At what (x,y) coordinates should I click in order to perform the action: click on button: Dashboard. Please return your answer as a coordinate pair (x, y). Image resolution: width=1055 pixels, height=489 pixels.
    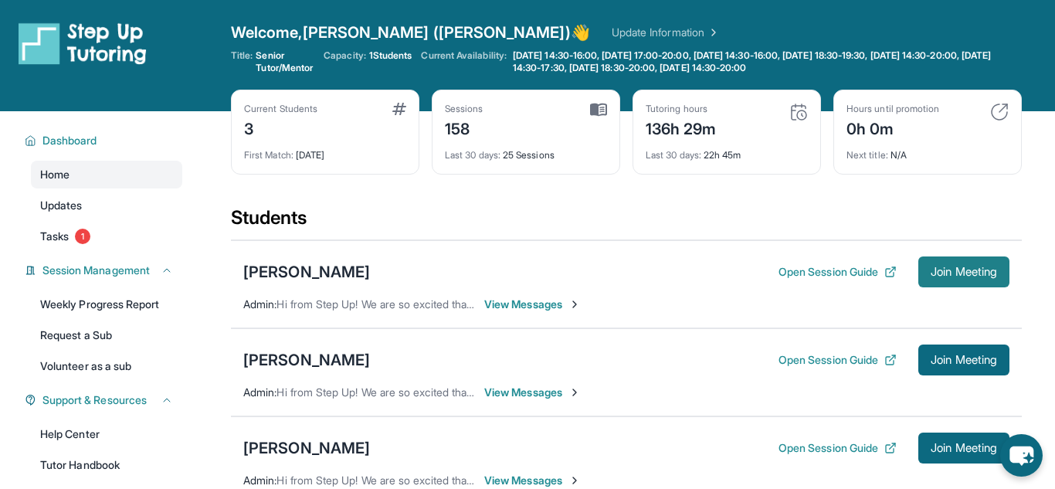
    Looking at the image, I should click on (104, 141).